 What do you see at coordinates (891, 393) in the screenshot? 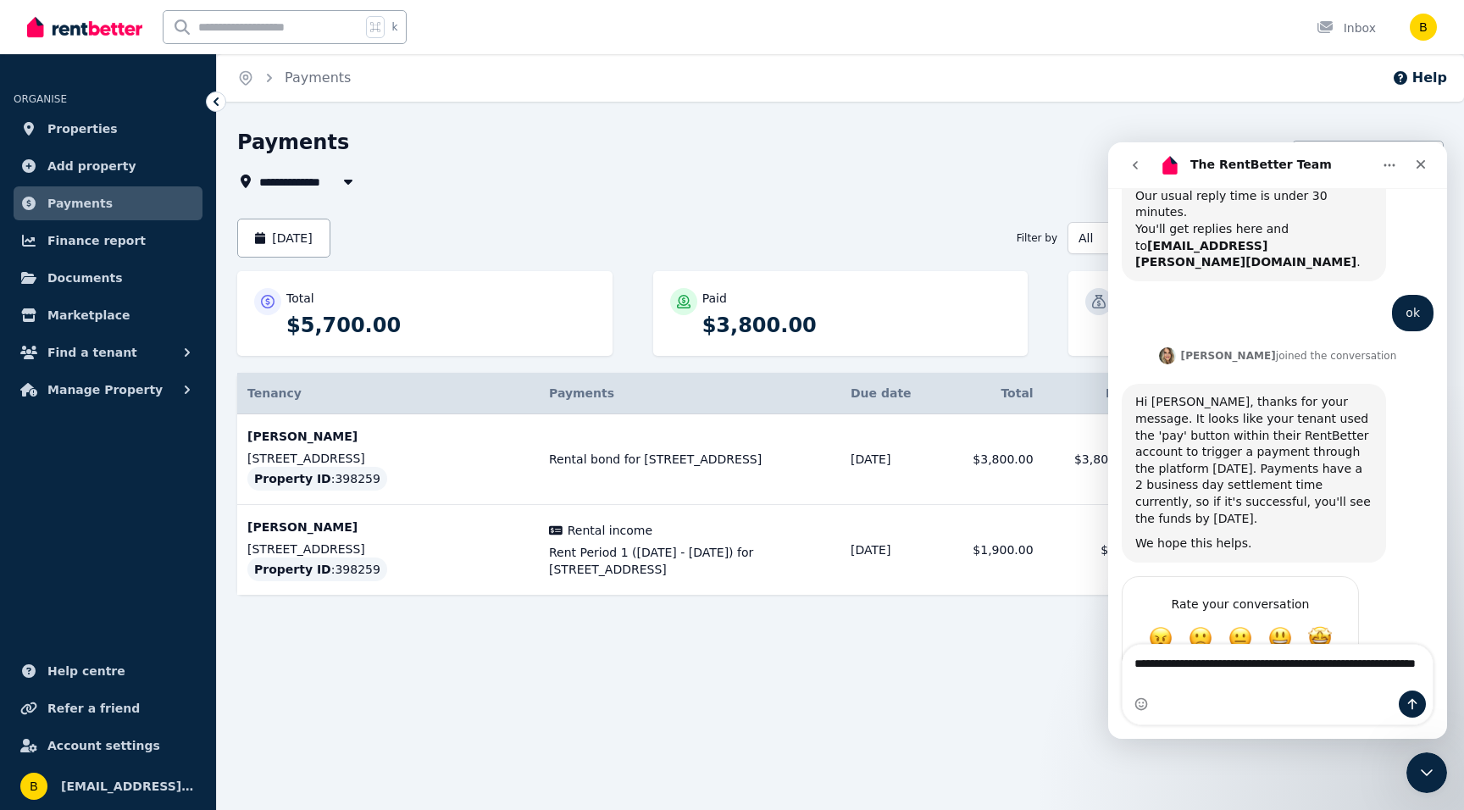
I see `th: Due date` at bounding box center [891, 393].